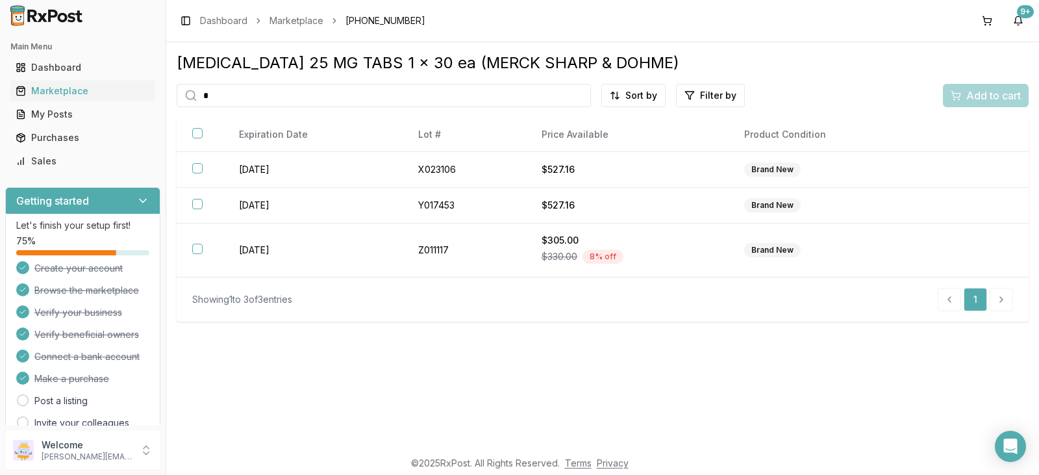 The width and height of the screenshot is (1039, 475). I want to click on span: Verify your business, so click(78, 312).